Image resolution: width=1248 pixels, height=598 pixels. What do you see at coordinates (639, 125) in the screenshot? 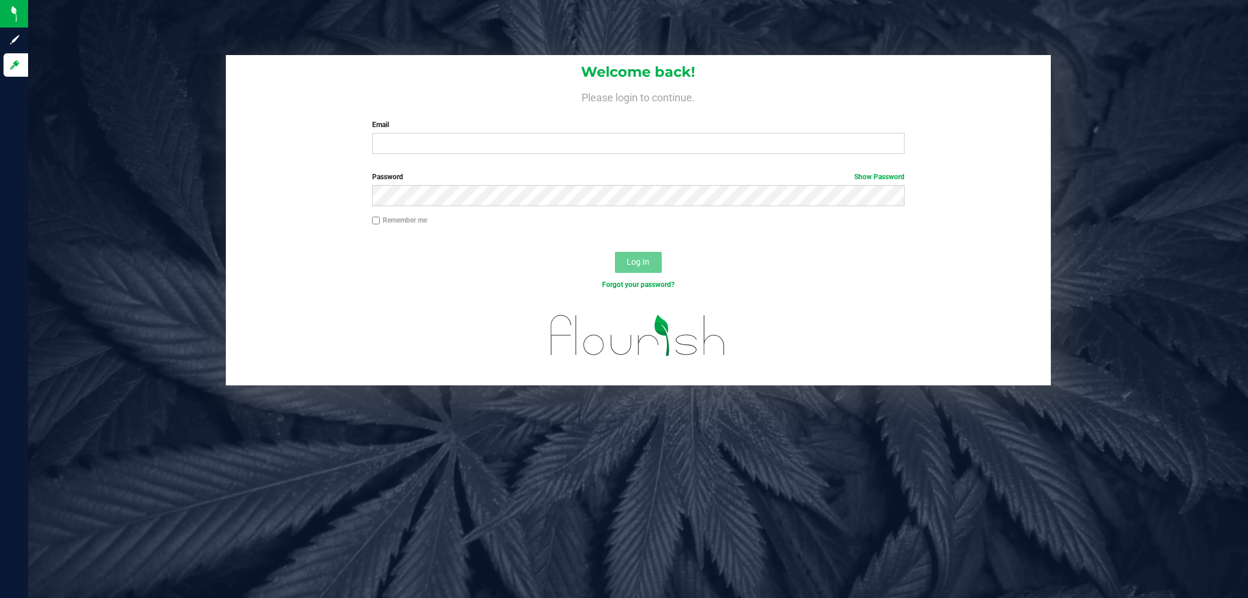
I see `label: Email` at bounding box center [639, 125].